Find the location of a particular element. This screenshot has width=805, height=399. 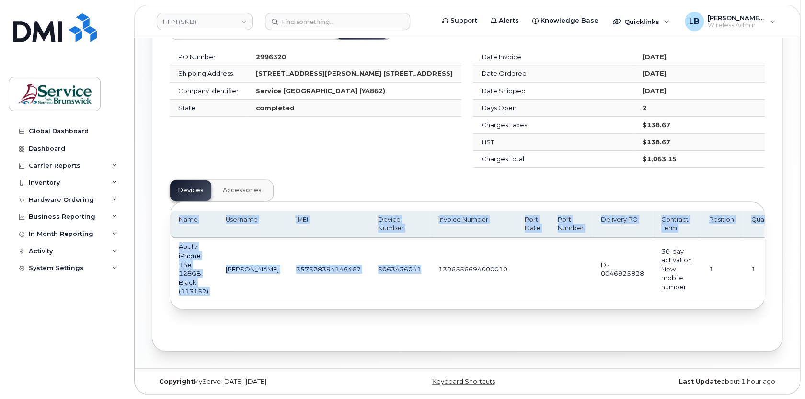

th: Name is located at coordinates (194, 224).